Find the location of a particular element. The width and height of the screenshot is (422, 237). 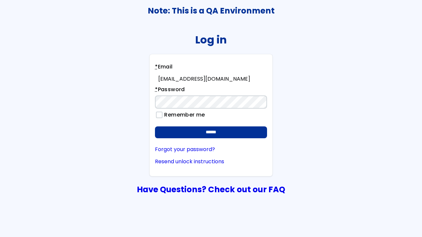

a: Resend unlock instructions is located at coordinates (211, 162).